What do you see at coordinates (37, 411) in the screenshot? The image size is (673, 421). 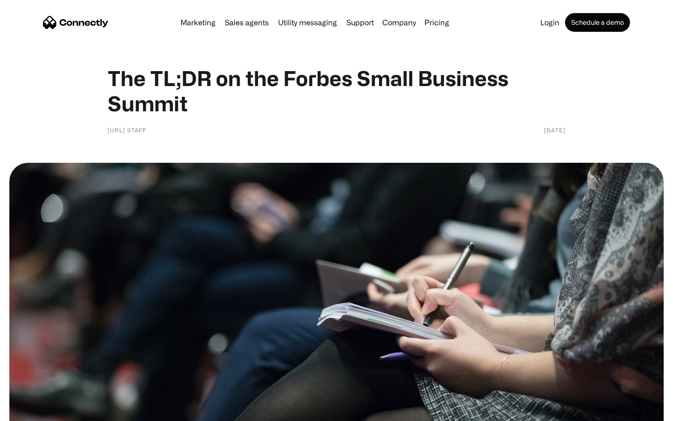 I see `ul: Language list` at bounding box center [37, 411].